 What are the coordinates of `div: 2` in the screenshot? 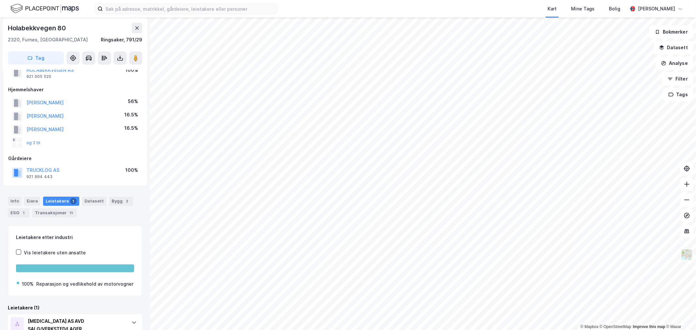 It's located at (127, 201).